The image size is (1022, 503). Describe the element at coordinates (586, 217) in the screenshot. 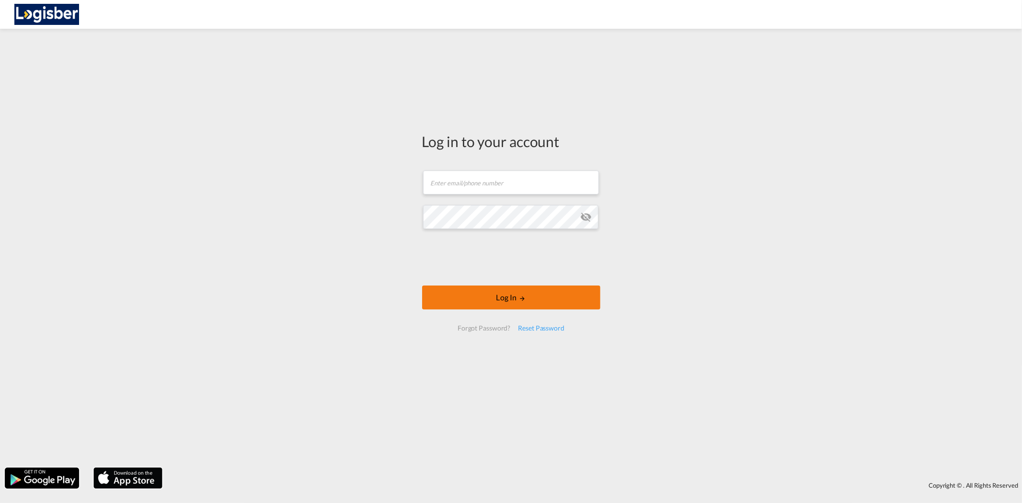

I see `md-icon: icon-eye-off` at that location.